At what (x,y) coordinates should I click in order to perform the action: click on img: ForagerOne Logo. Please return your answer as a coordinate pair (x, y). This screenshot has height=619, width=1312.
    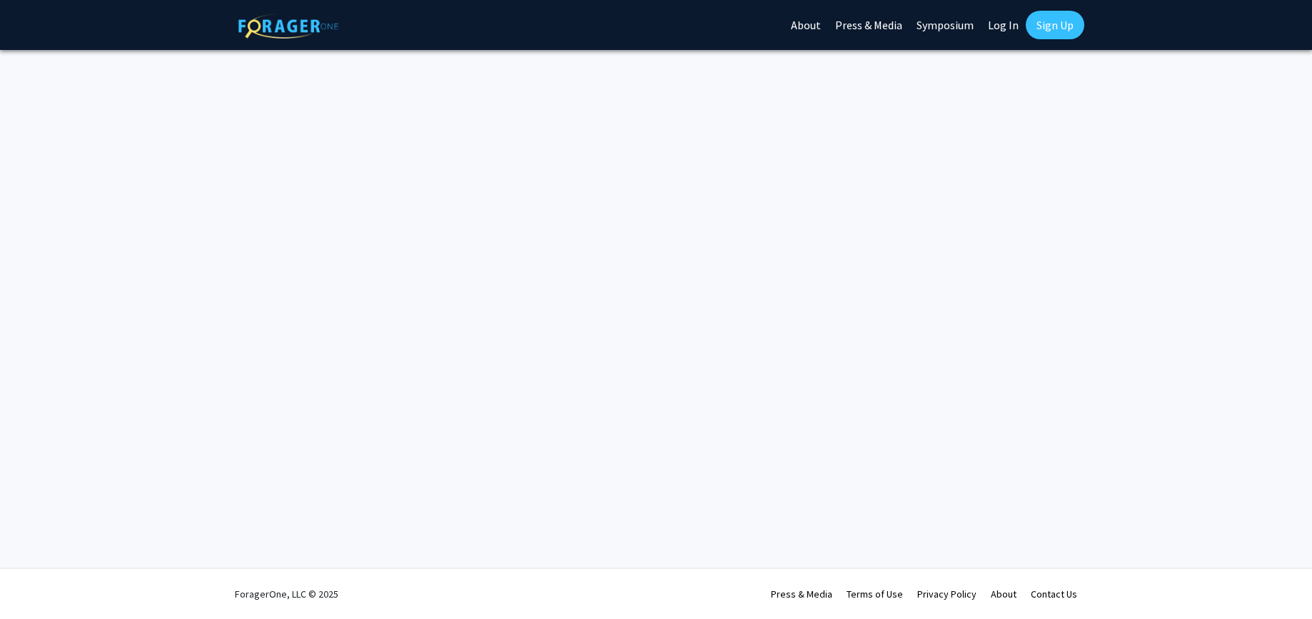
    Looking at the image, I should click on (288, 26).